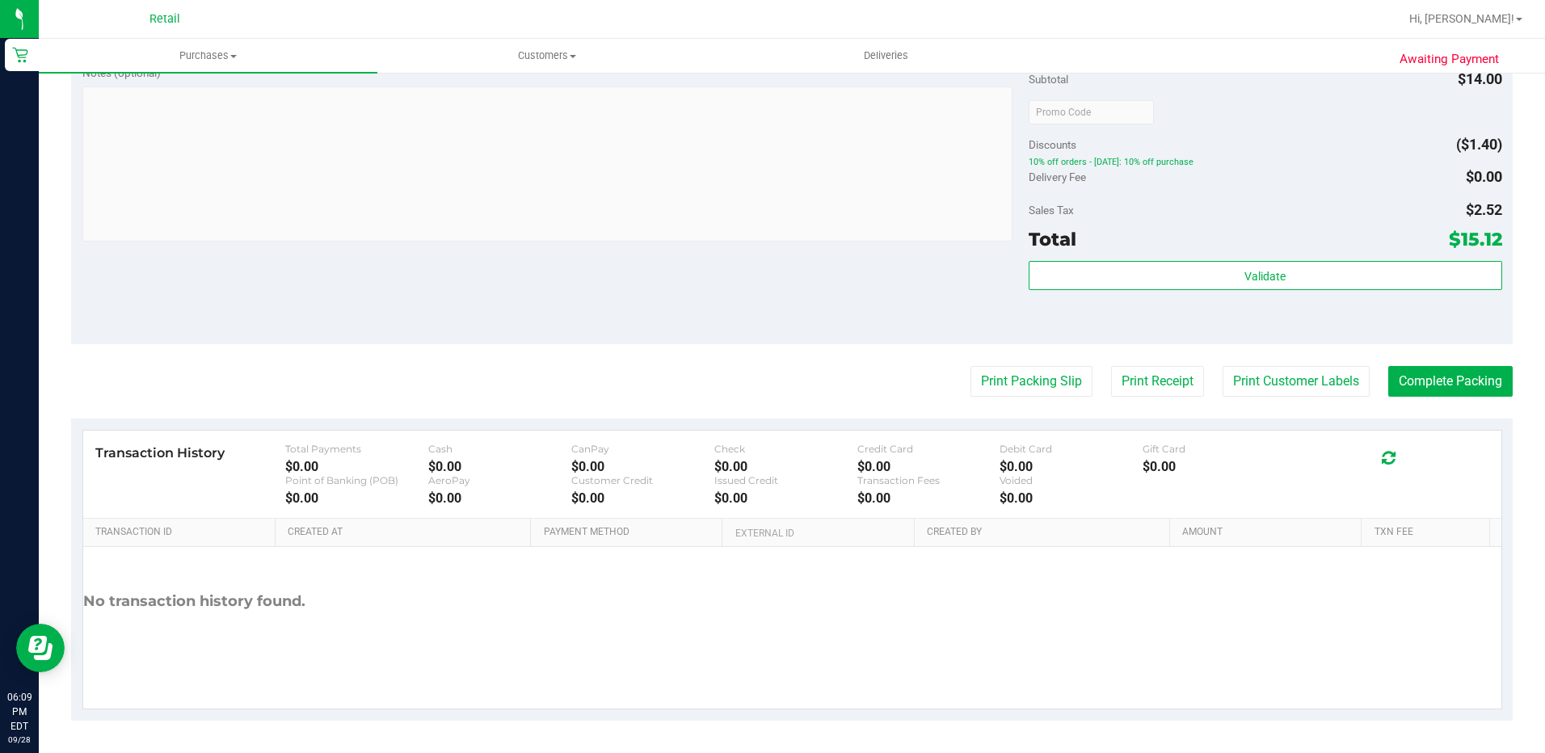  Describe the element at coordinates (19, 739) in the screenshot. I see `p: 09/28` at that location.